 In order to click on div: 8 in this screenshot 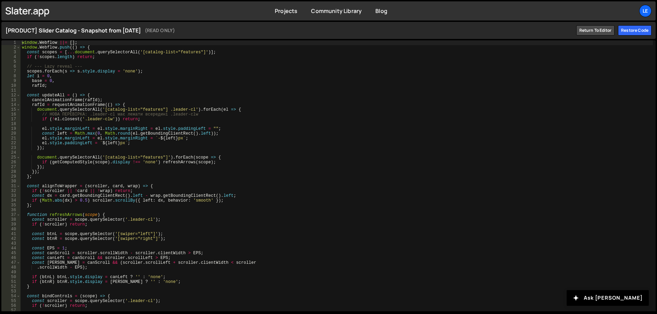, I will do `click(11, 76)`.